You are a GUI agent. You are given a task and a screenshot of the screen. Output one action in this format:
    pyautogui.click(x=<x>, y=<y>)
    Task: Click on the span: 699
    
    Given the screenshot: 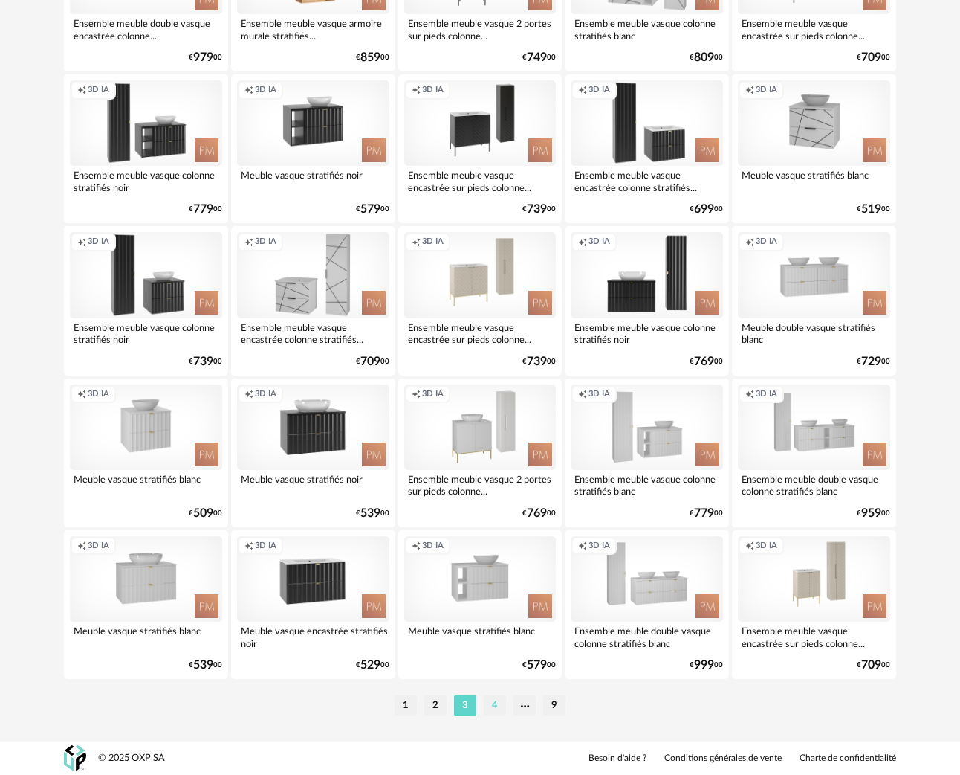 What is the action you would take?
    pyautogui.click(x=704, y=209)
    